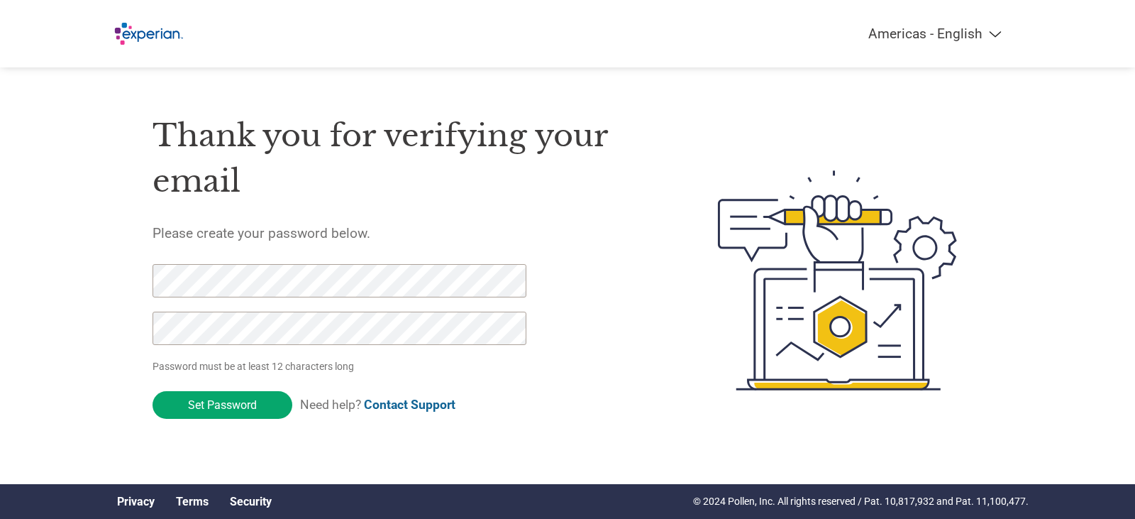 This screenshot has height=519, width=1135. Describe the element at coordinates (378, 404) in the screenshot. I see `span: Need help?` at that location.